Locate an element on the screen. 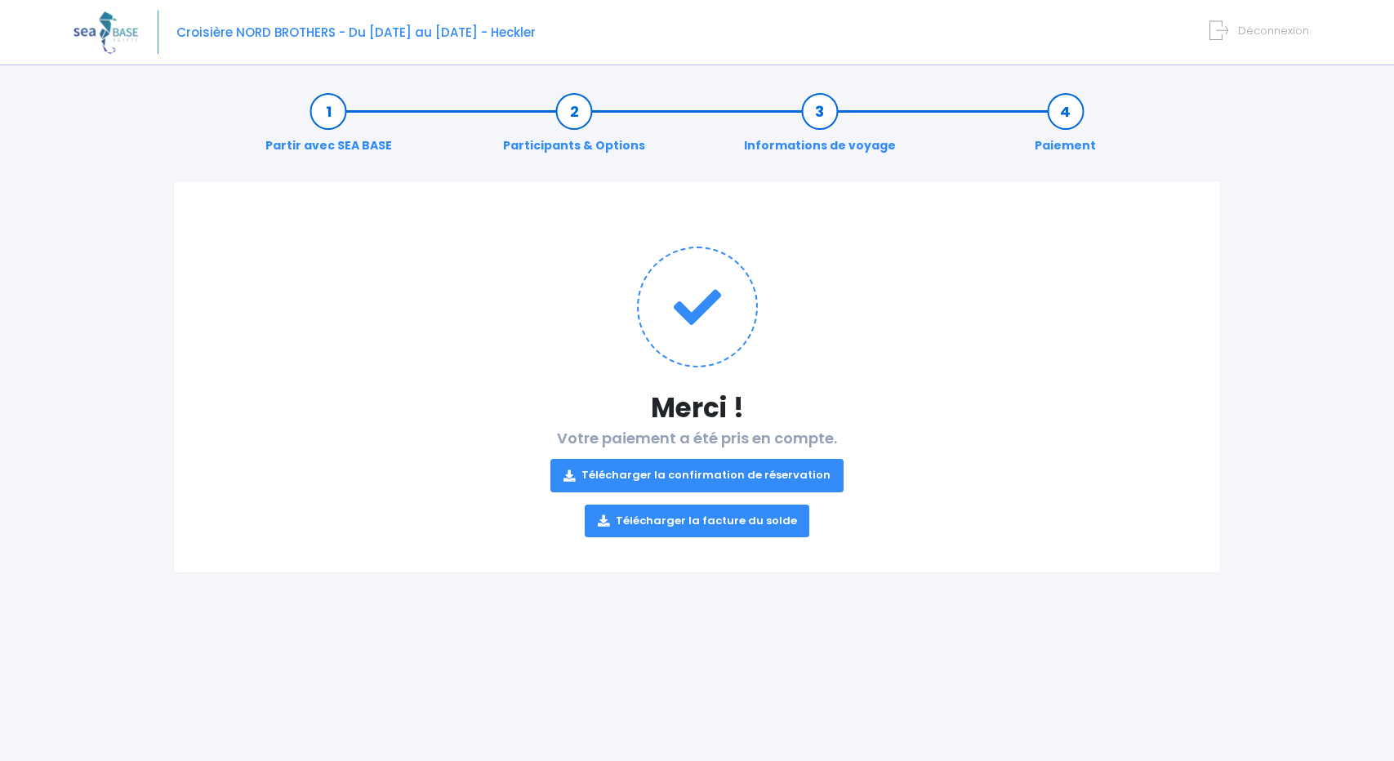 Image resolution: width=1394 pixels, height=761 pixels. h2: Votre paiement a été pris en compte. is located at coordinates (697, 483).